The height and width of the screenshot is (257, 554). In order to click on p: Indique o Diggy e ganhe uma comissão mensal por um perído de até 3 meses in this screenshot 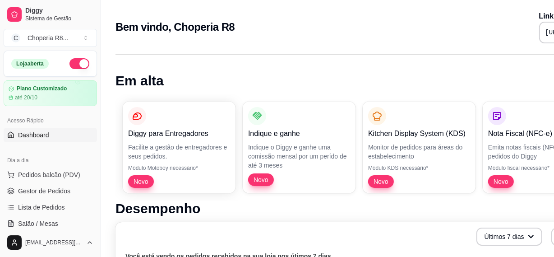, I will do `click(299, 156)`.